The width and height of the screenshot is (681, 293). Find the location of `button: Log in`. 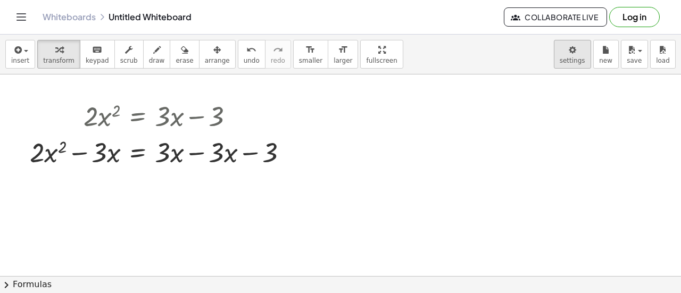

button: Log in is located at coordinates (634, 17).